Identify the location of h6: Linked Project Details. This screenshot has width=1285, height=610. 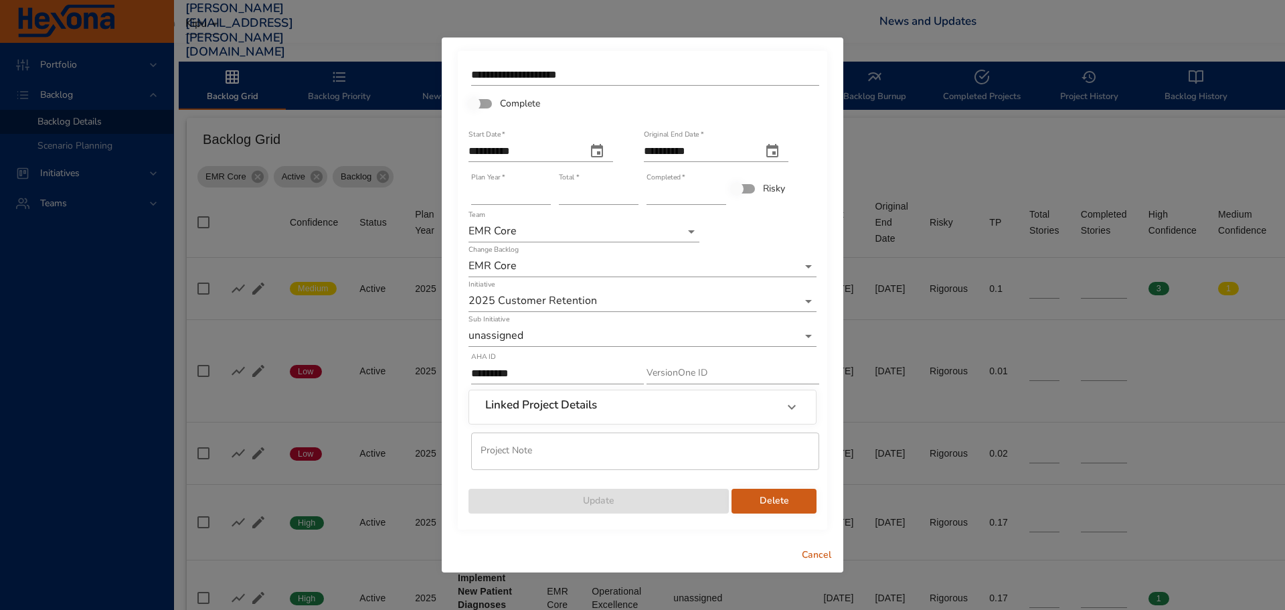
(541, 405).